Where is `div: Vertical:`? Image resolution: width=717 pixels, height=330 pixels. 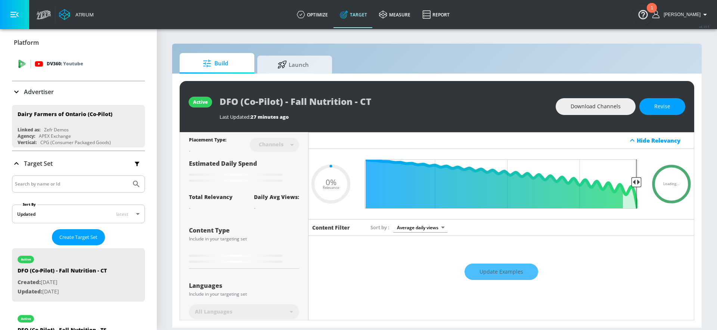 div: Vertical: is located at coordinates (27, 142).